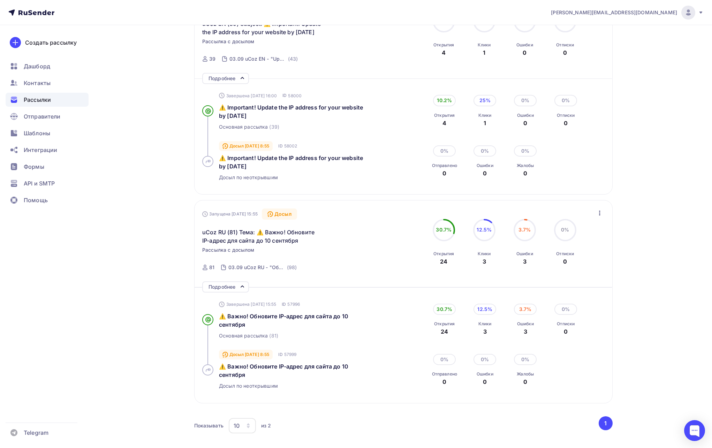 This screenshot has height=448, width=712. Describe the element at coordinates (266, 426) in the screenshot. I see `div: из 2` at that location.